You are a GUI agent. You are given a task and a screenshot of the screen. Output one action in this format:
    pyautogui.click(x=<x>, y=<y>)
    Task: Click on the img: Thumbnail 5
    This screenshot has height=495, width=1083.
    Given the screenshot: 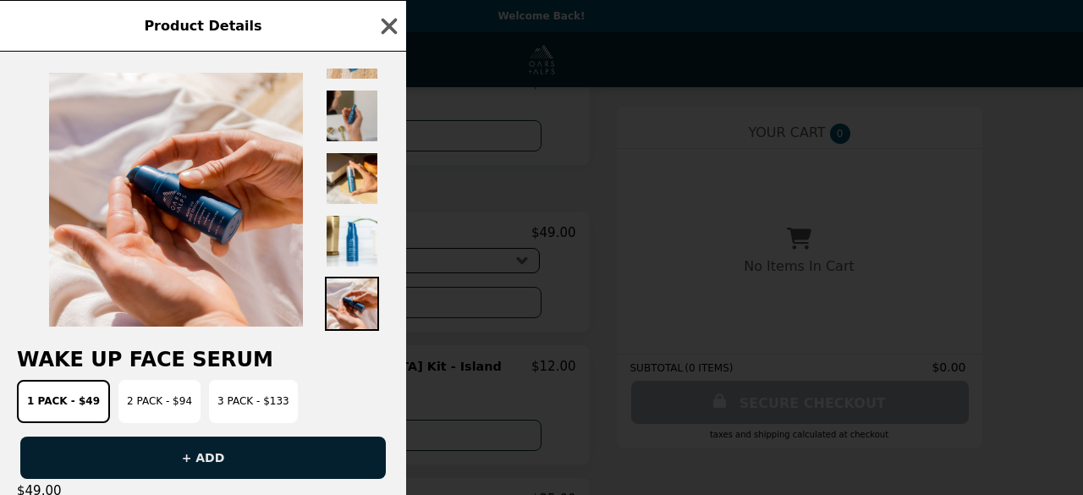 What is the action you would take?
    pyautogui.click(x=352, y=116)
    